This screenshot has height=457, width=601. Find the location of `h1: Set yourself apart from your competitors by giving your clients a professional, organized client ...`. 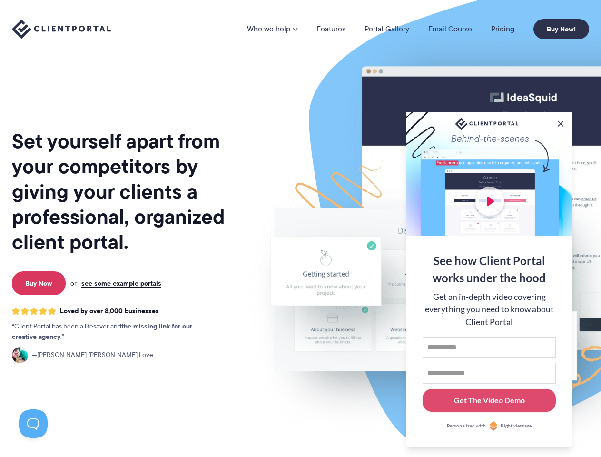

h1: Set yourself apart from your competitors by giving your clients a professional, organized client ... is located at coordinates (127, 191).